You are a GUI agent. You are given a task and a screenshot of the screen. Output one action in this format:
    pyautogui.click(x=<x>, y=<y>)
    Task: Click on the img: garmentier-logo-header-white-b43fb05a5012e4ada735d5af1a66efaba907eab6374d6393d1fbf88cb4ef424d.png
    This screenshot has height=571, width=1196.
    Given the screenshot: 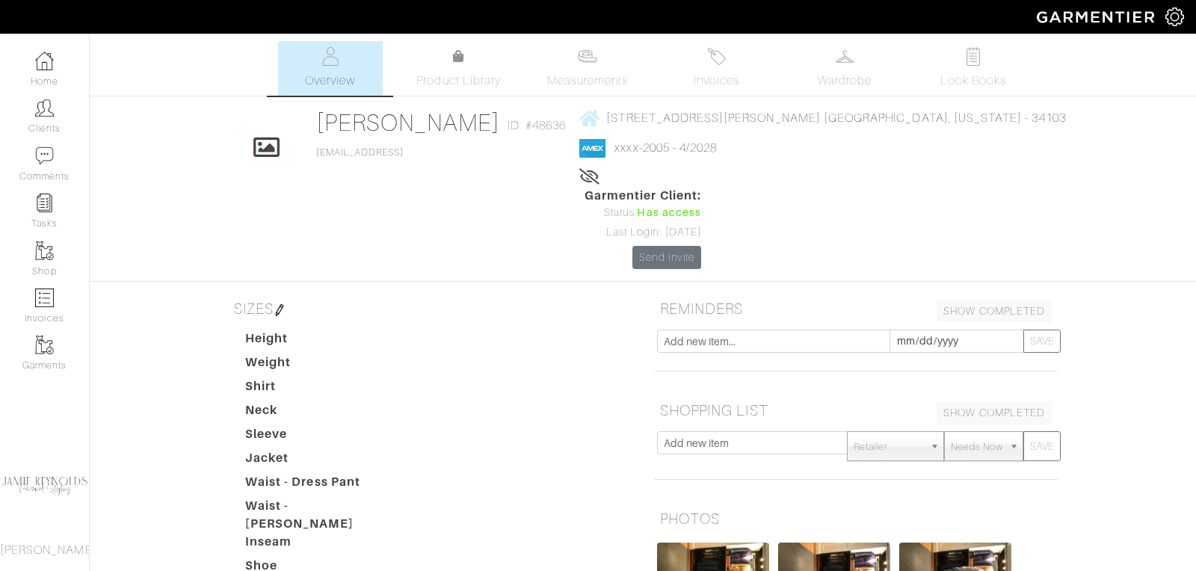 What is the action you would take?
    pyautogui.click(x=1097, y=16)
    